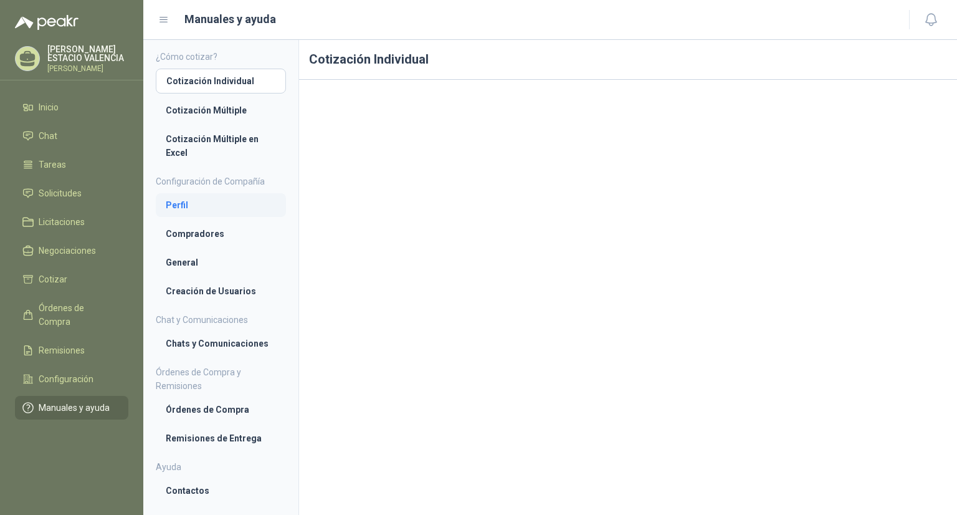 This screenshot has width=957, height=515. Describe the element at coordinates (72, 379) in the screenshot. I see `a: Configuración` at that location.